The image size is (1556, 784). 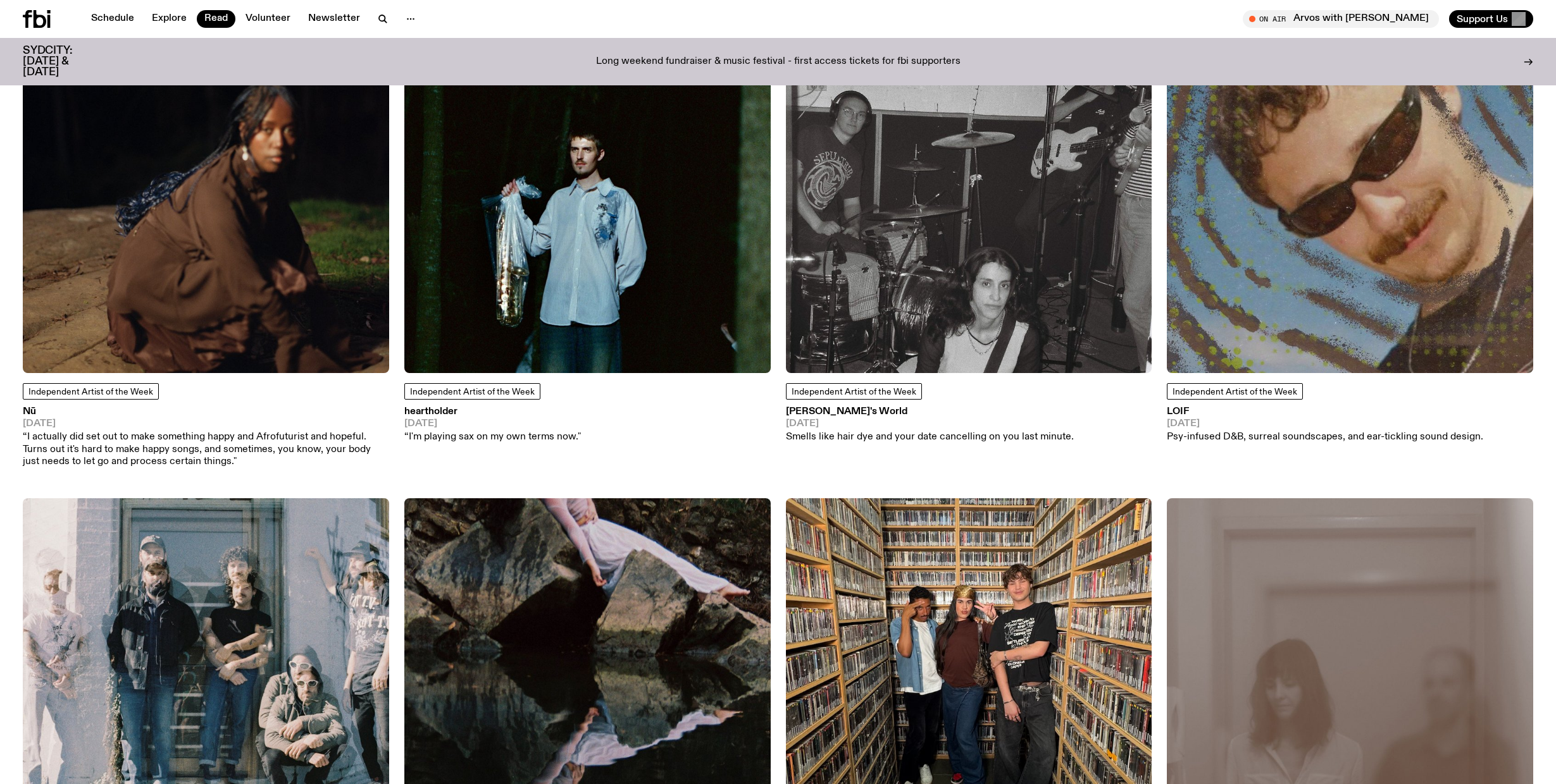 I want to click on a: Schedule, so click(x=113, y=19).